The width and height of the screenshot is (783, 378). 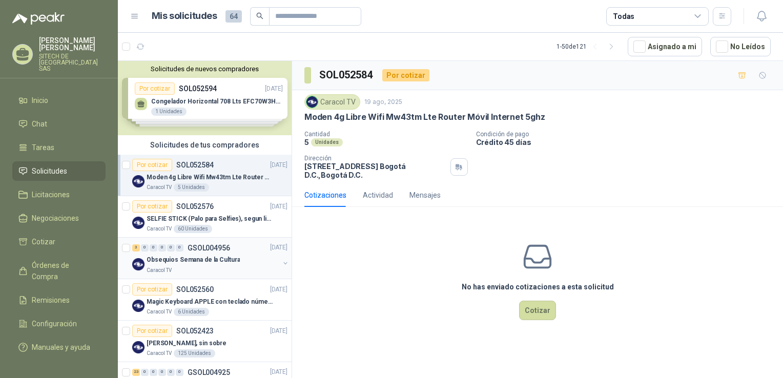 I want to click on span: Tareas, so click(x=43, y=148).